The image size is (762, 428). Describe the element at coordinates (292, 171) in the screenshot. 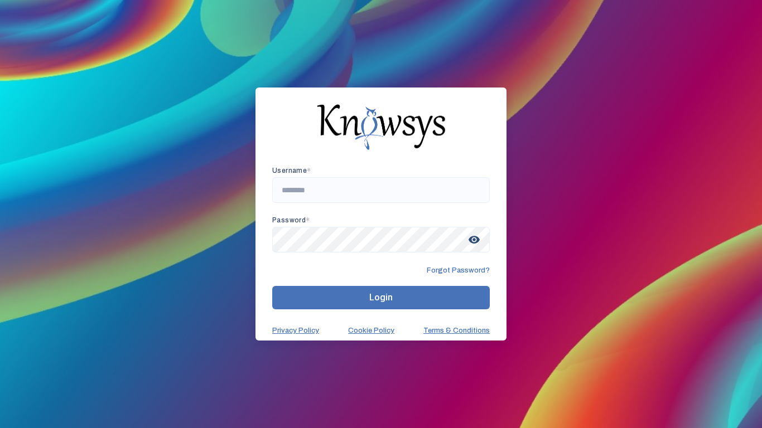

I see `app-required-indication: Username` at that location.